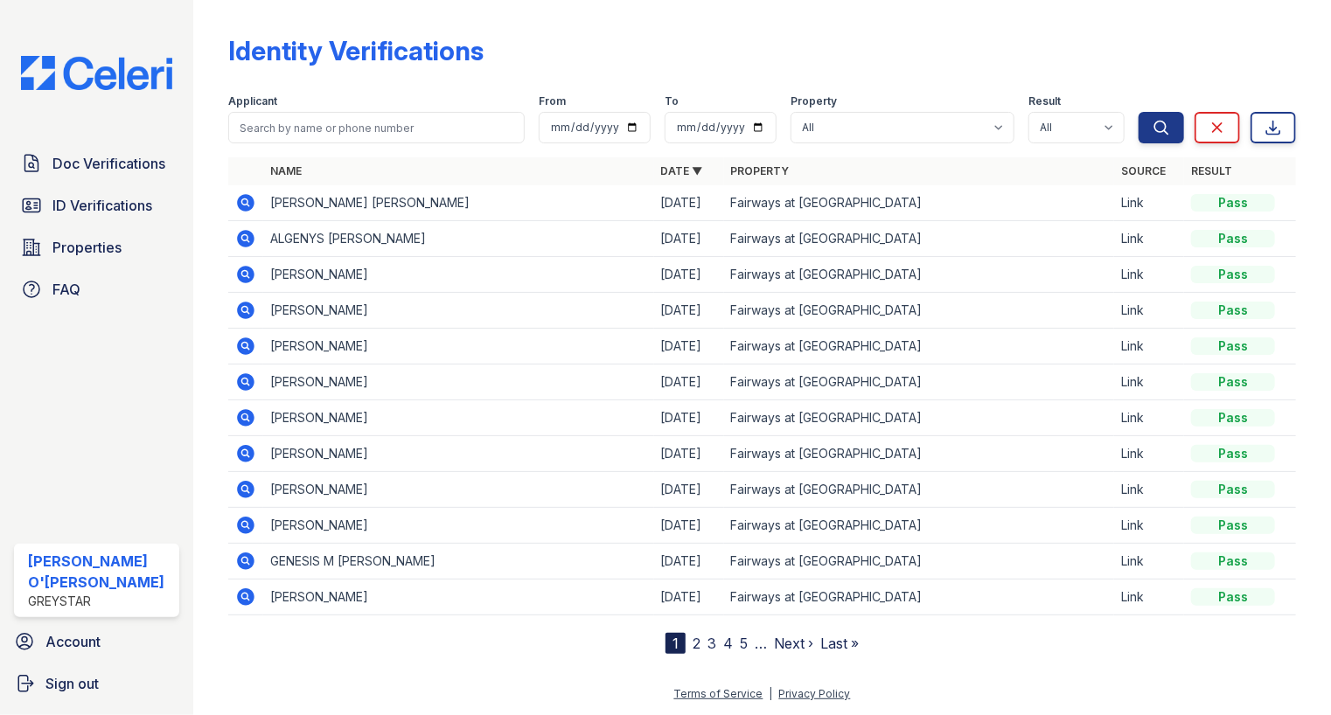 The height and width of the screenshot is (715, 1331). I want to click on a: Date ▼, so click(682, 171).